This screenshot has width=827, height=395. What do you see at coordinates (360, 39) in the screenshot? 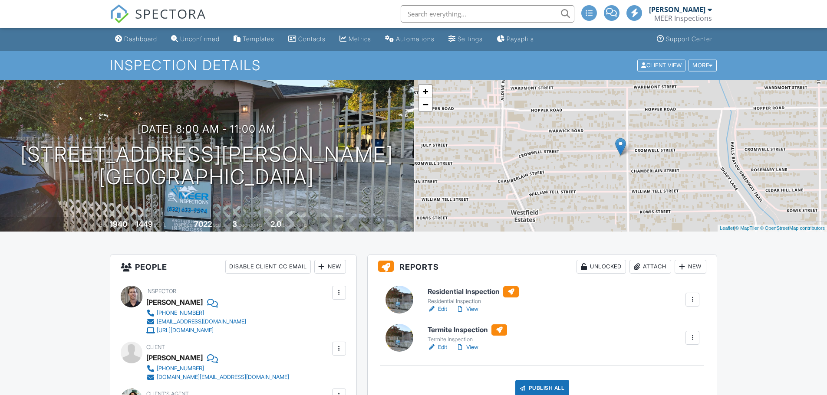
I see `div: Metrics` at bounding box center [360, 39].